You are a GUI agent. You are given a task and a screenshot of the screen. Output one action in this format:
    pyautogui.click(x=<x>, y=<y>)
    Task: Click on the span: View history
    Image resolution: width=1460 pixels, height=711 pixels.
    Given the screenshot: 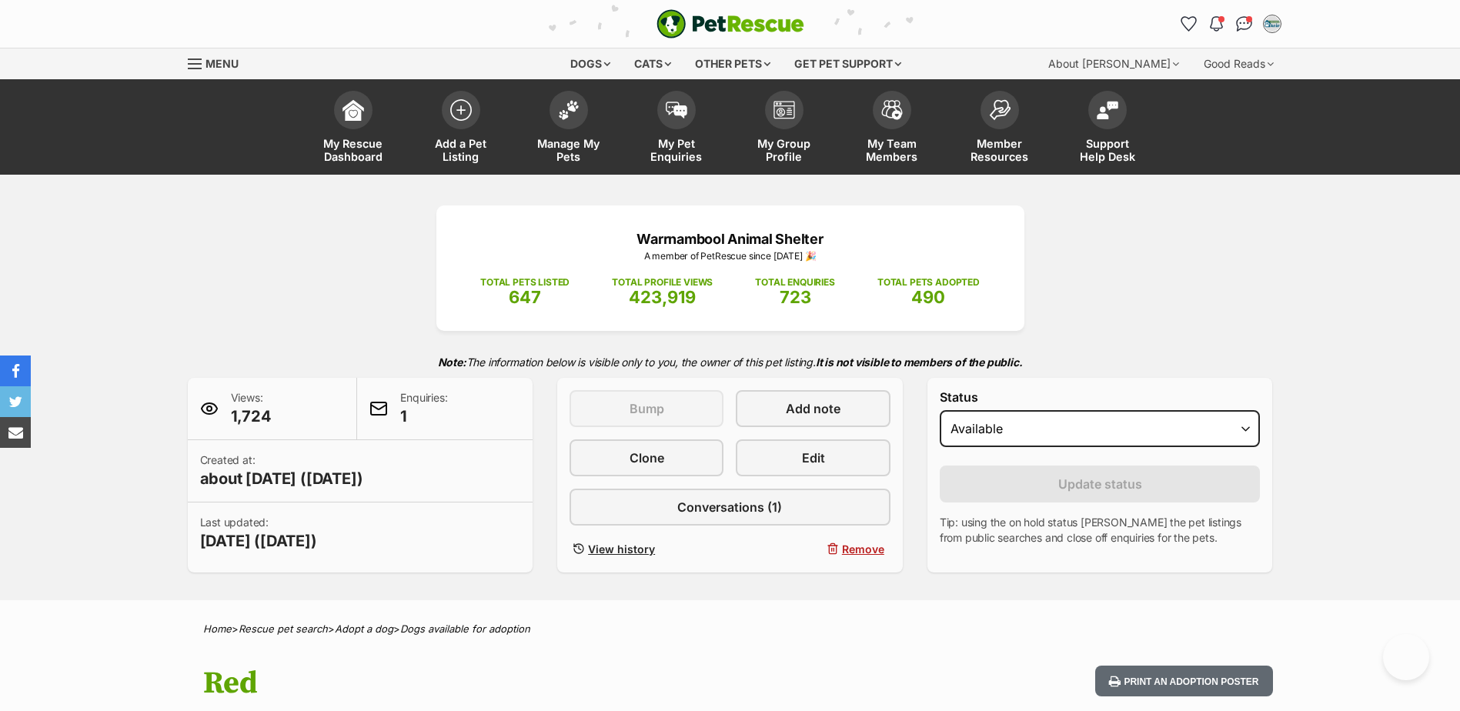 What is the action you would take?
    pyautogui.click(x=621, y=549)
    